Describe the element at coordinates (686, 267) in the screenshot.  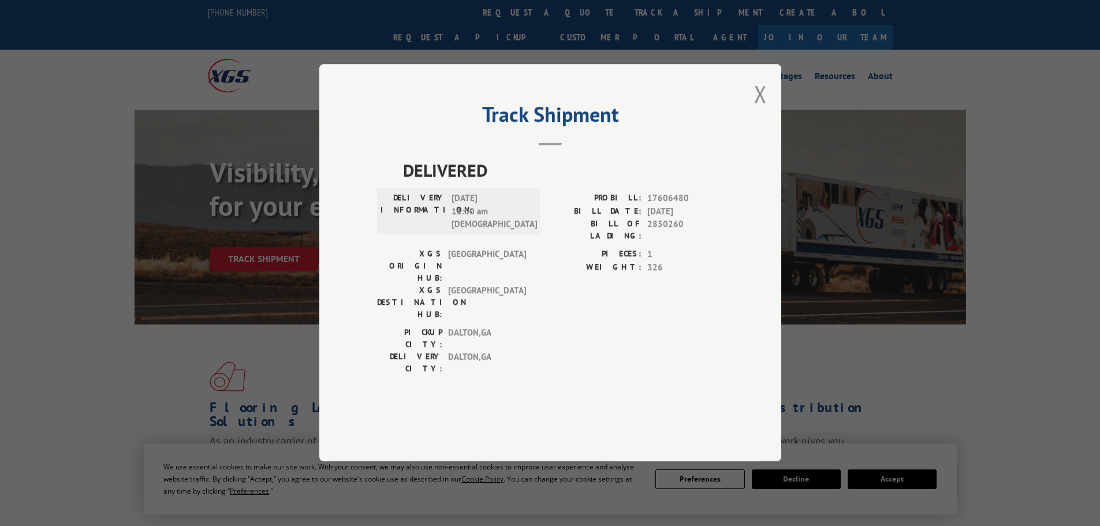
I see `span: 326` at that location.